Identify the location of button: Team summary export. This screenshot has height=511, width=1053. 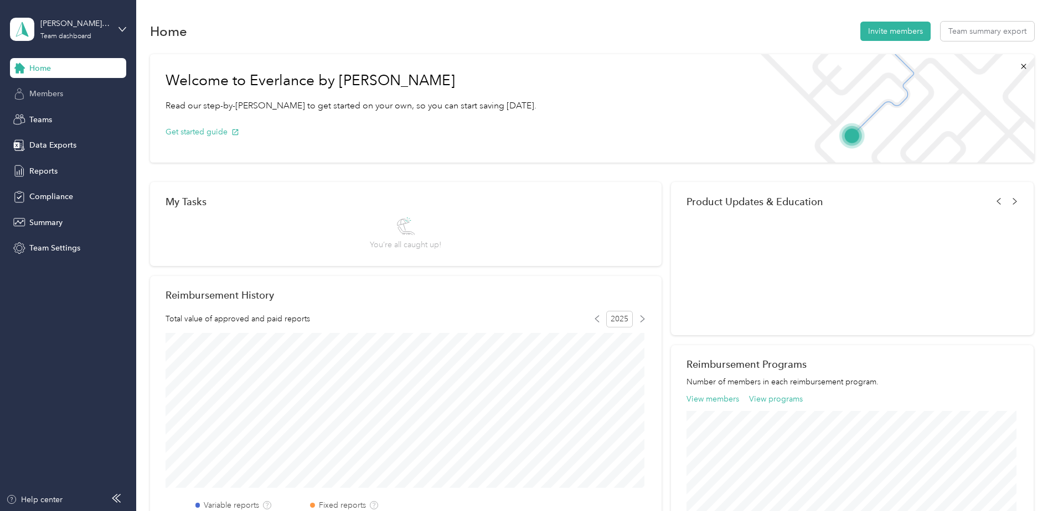
(987, 31).